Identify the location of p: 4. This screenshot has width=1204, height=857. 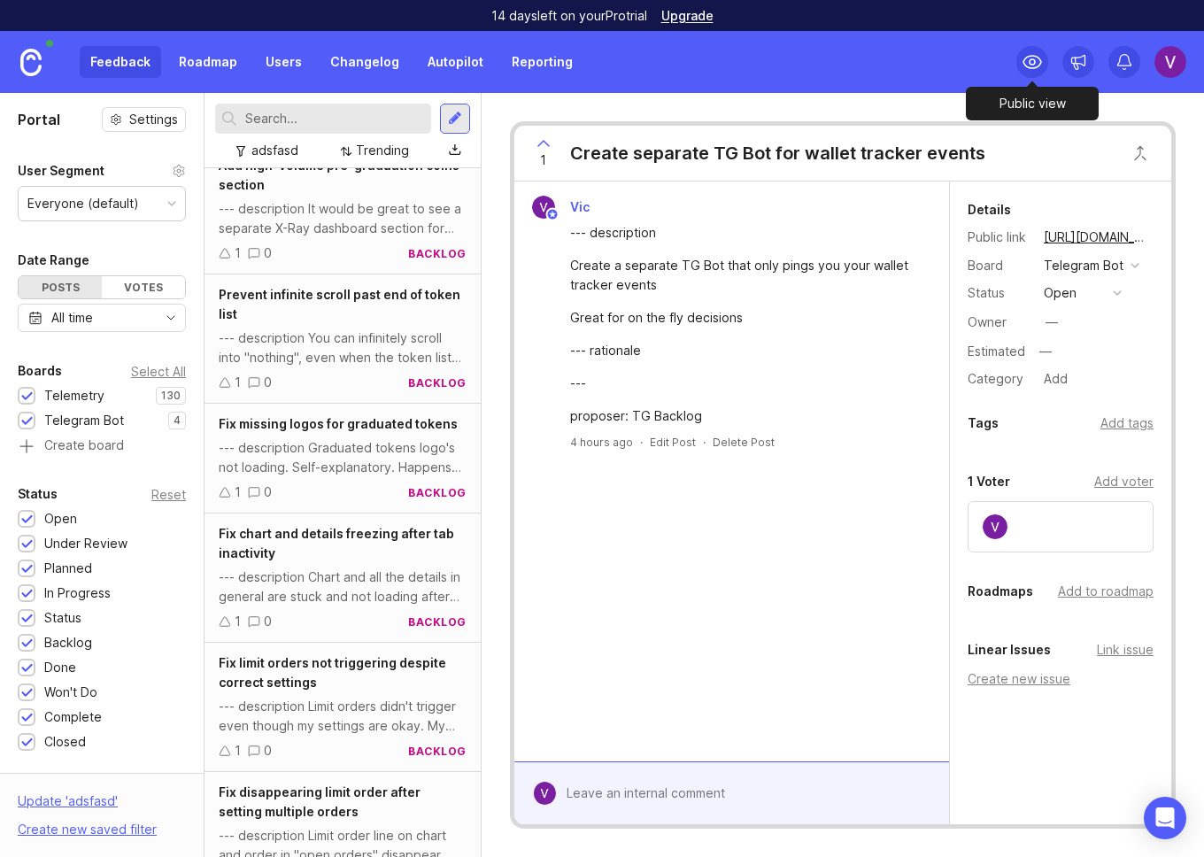
(177, 421).